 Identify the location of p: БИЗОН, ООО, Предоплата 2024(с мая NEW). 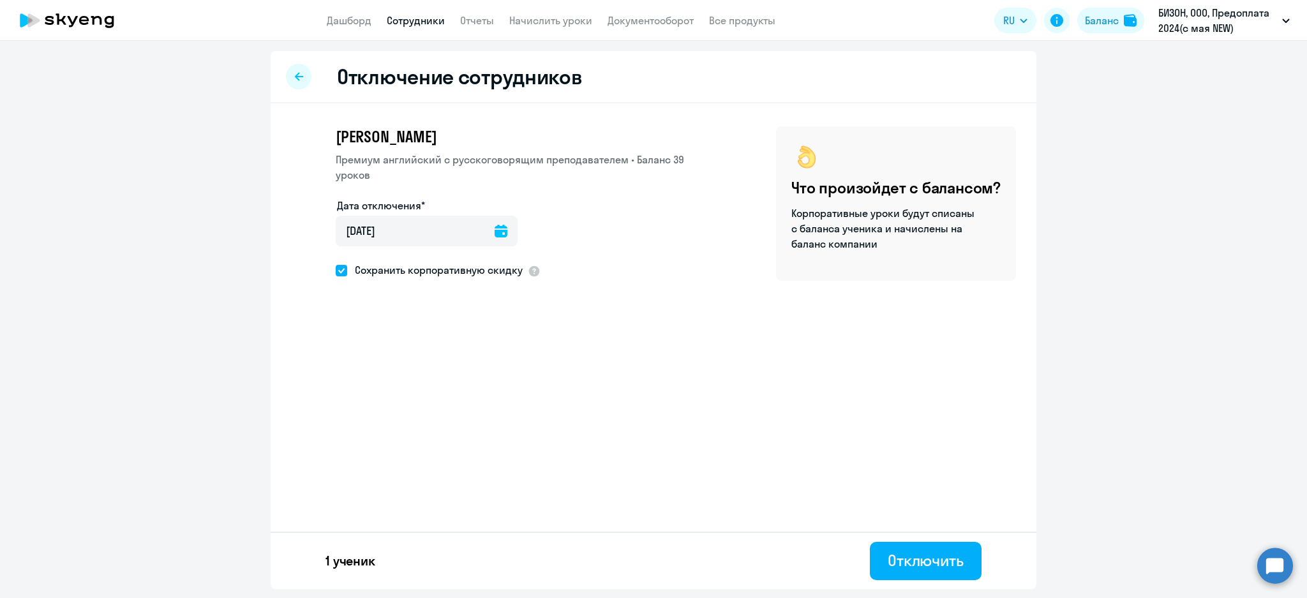
(1218, 20).